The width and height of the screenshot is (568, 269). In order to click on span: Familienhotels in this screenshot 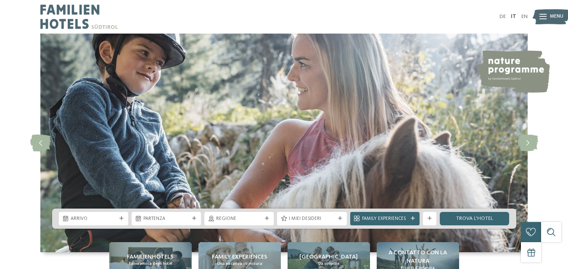, I will do `click(150, 257)`.